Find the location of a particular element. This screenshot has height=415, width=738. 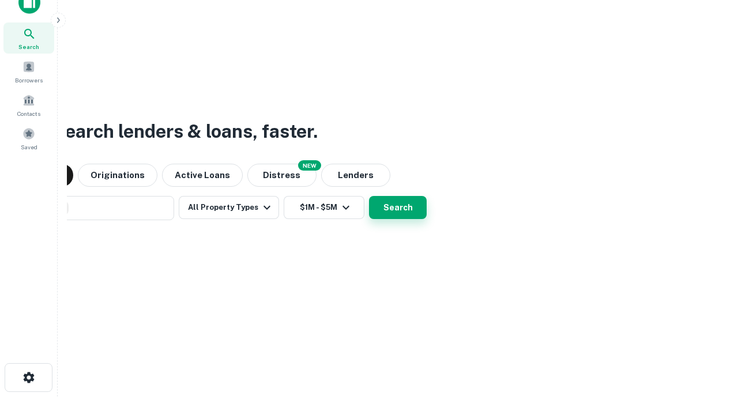

div: Saved is located at coordinates (29, 138).